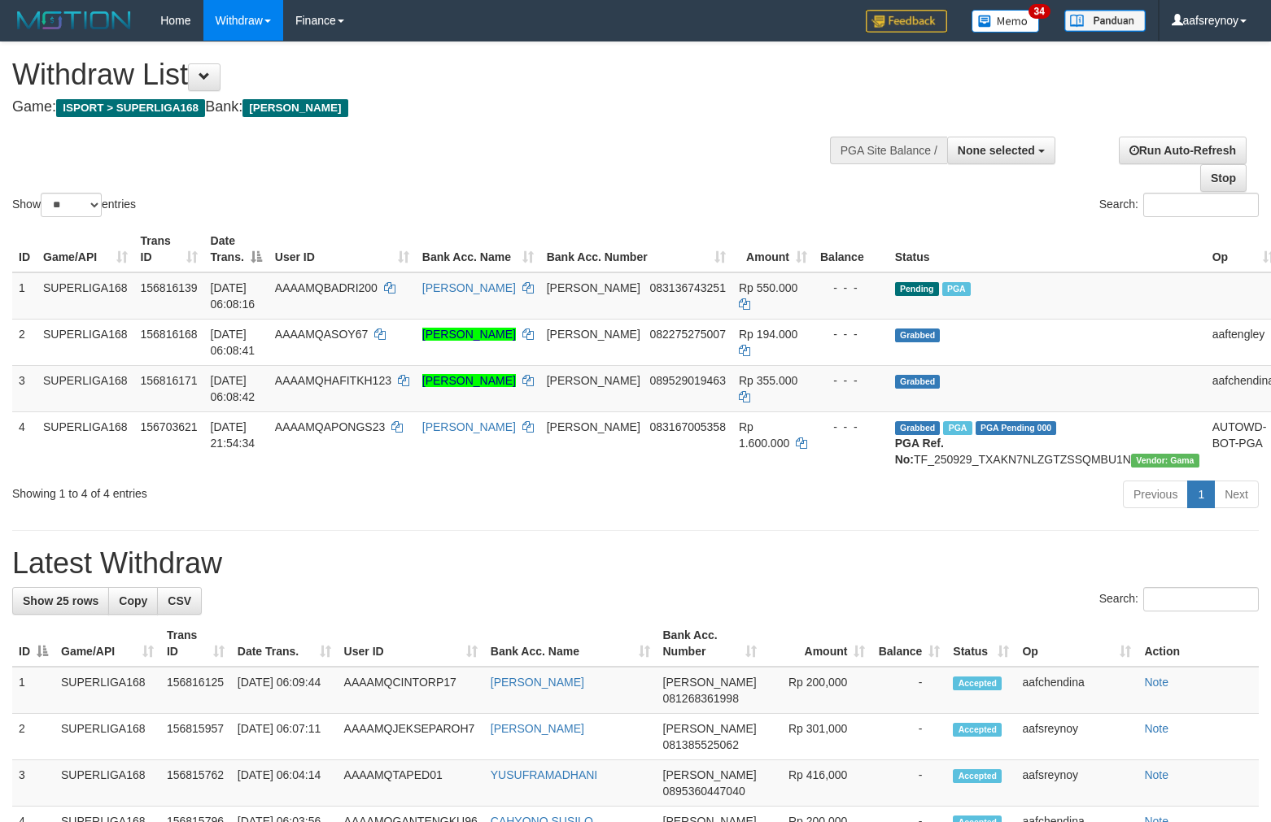 The image size is (1271, 822). Describe the element at coordinates (169, 288) in the screenshot. I see `span: 156816139` at that location.